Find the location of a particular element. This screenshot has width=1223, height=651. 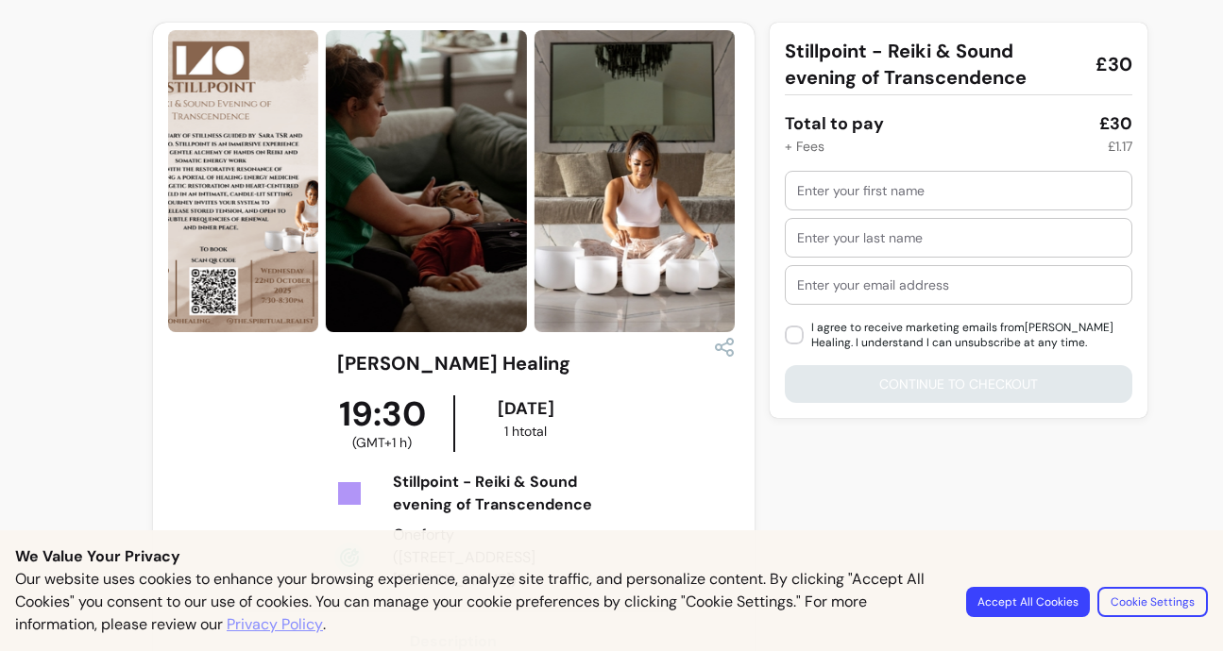

span: Stillpoint - Reiki & Sound evening of Transcendence is located at coordinates (932, 64).